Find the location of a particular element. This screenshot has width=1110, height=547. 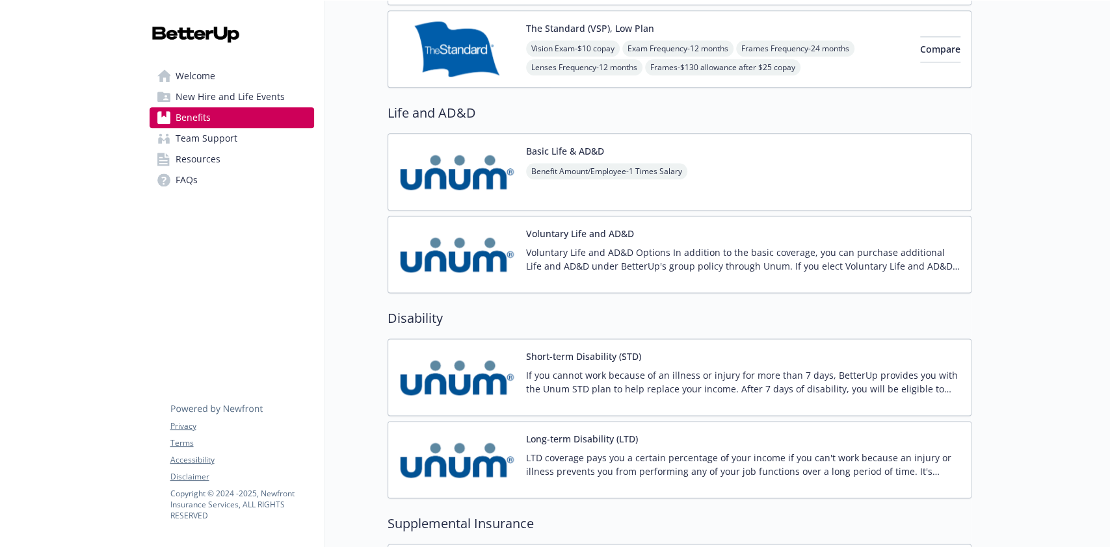

button: Voluntary Life and AD&D is located at coordinates (580, 233).